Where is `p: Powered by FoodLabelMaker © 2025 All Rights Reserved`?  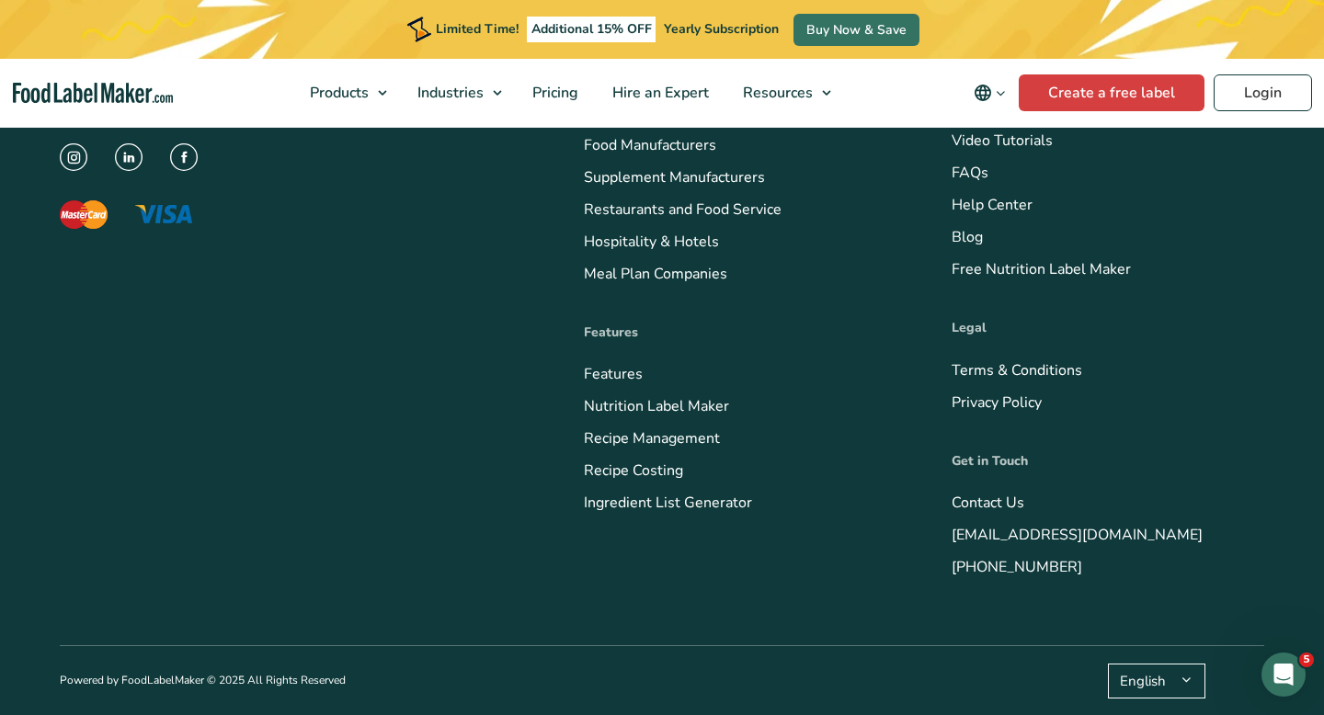
p: Powered by FoodLabelMaker © 2025 All Rights Reserved is located at coordinates (202, 680).